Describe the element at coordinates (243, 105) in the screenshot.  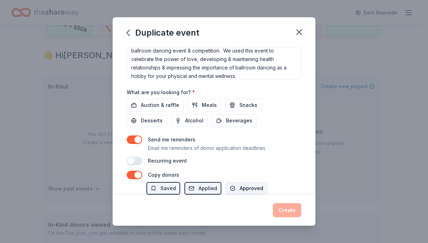
I see `button: Snacks` at that location.